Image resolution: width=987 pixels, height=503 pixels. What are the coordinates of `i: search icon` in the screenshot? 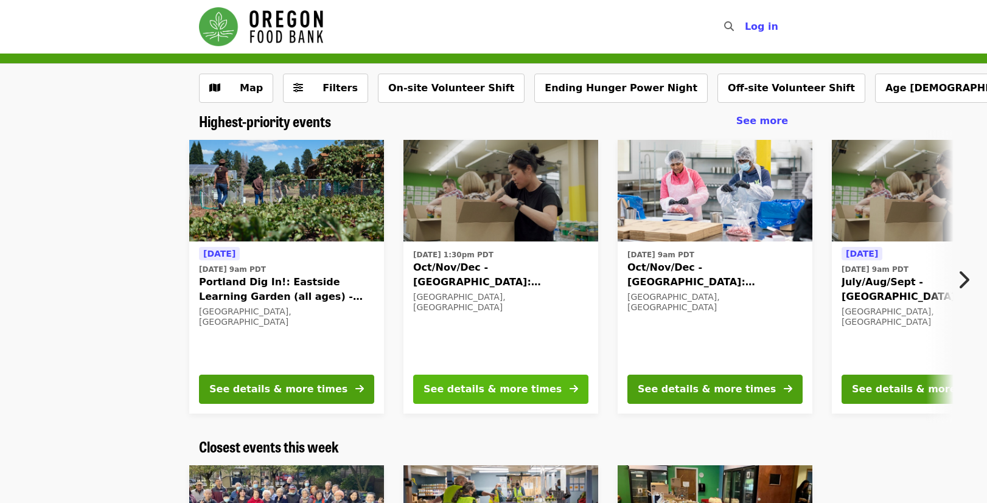 It's located at (729, 26).